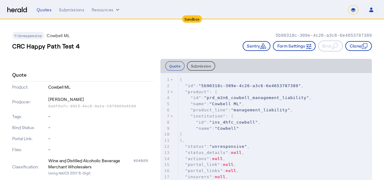 The height and width of the screenshot is (180, 384). What do you see at coordinates (294, 46) in the screenshot?
I see `button: Form Settings` at bounding box center [294, 46].